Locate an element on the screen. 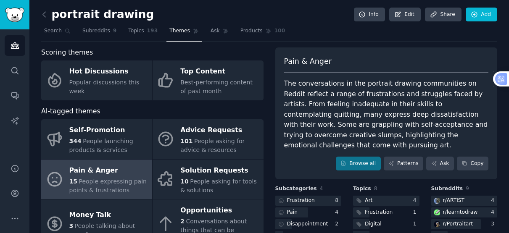 The image size is (509, 233). div: Hot Discussions is located at coordinates (108, 72).